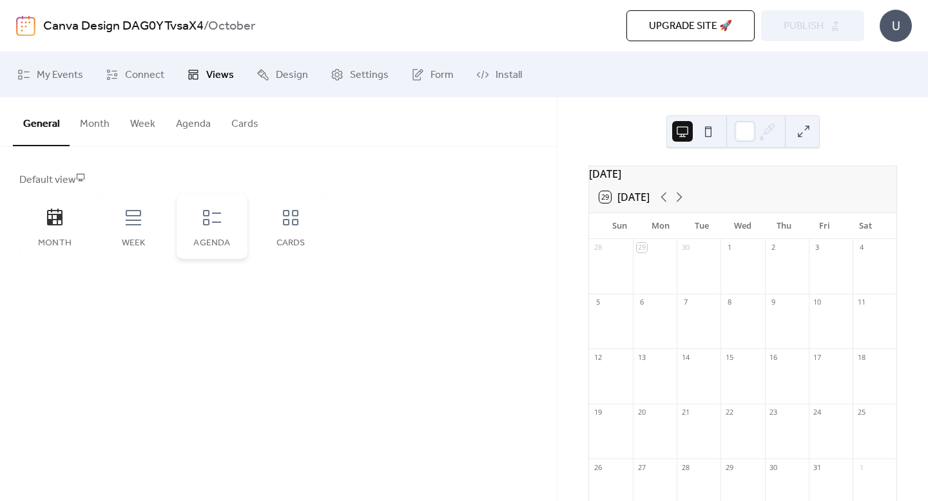  I want to click on div: 2, so click(773, 247).